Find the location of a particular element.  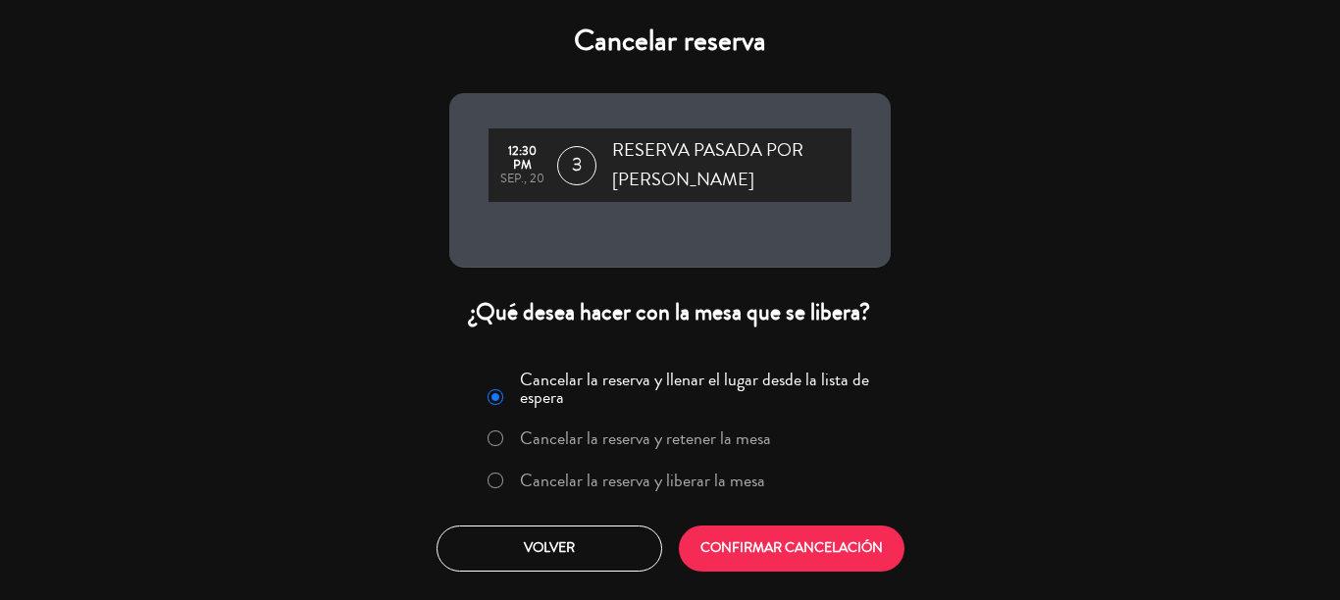

div: 12:30 PM is located at coordinates (523, 159).